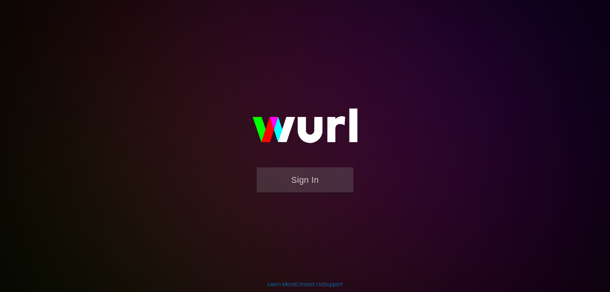 This screenshot has width=610, height=292. Describe the element at coordinates (281, 284) in the screenshot. I see `a: Learn More` at that location.